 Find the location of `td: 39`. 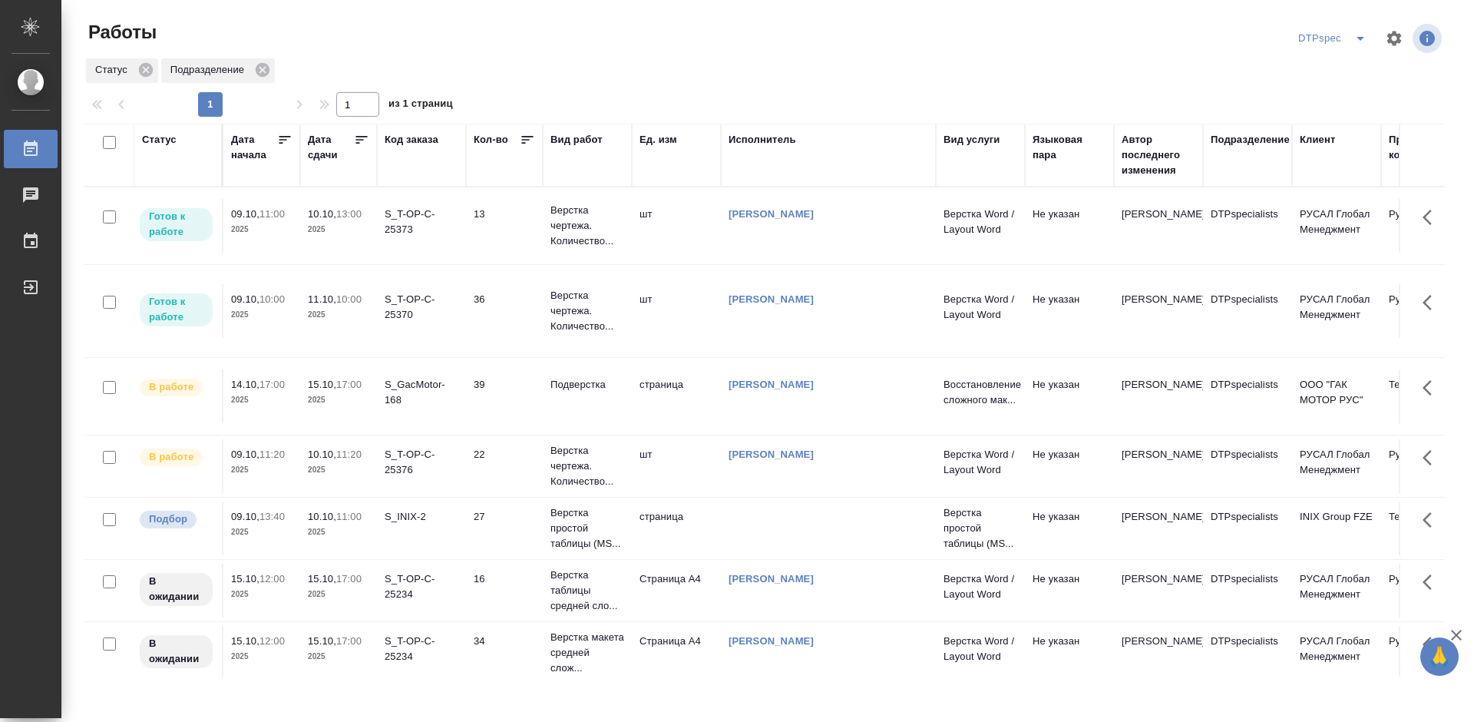

td: 39 is located at coordinates (505, 396).